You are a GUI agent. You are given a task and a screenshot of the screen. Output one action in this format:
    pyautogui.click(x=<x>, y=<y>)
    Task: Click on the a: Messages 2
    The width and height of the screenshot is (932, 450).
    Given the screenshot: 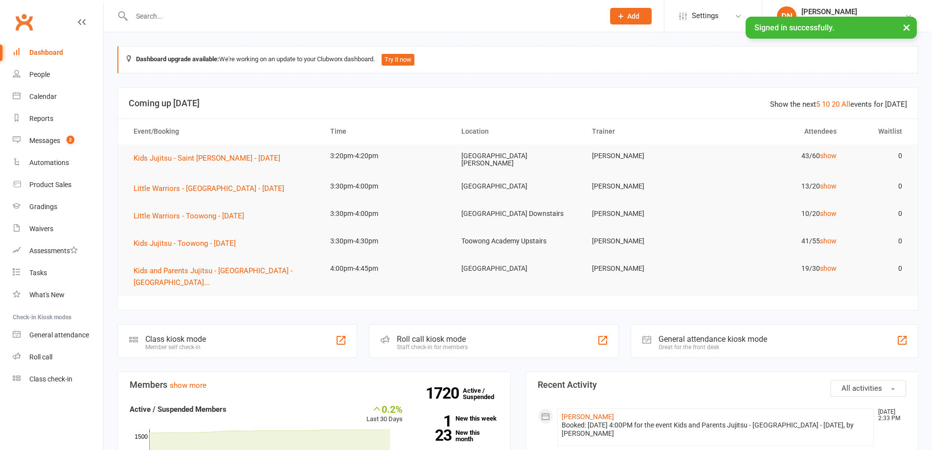 What is the action you would take?
    pyautogui.click(x=58, y=140)
    